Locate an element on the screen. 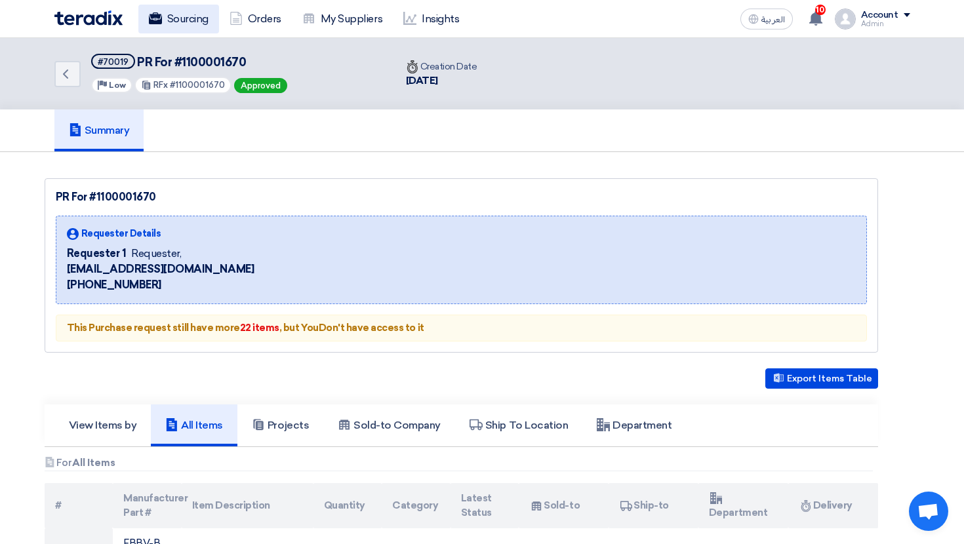 The width and height of the screenshot is (964, 544). div: Account is located at coordinates (880, 15).